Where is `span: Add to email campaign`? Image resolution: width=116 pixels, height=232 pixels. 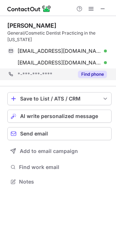
span: Add to email campaign is located at coordinates (48, 151).